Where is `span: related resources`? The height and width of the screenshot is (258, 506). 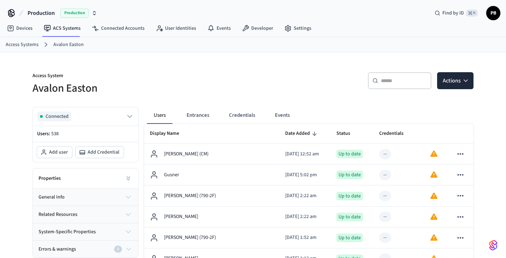
span: related resources is located at coordinates (58, 214).